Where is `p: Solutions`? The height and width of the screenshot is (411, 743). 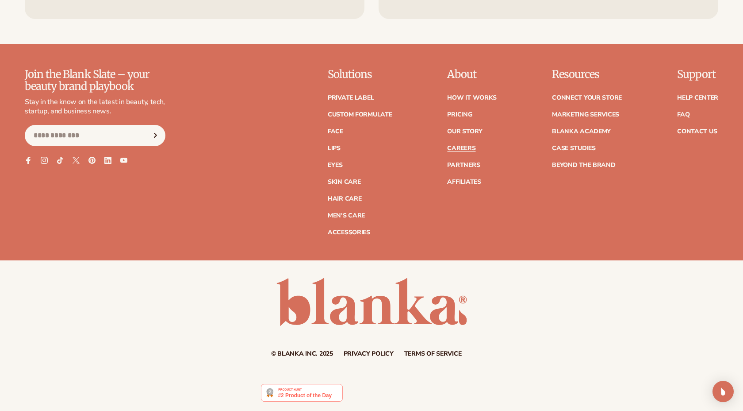
p: Solutions is located at coordinates (360, 74).